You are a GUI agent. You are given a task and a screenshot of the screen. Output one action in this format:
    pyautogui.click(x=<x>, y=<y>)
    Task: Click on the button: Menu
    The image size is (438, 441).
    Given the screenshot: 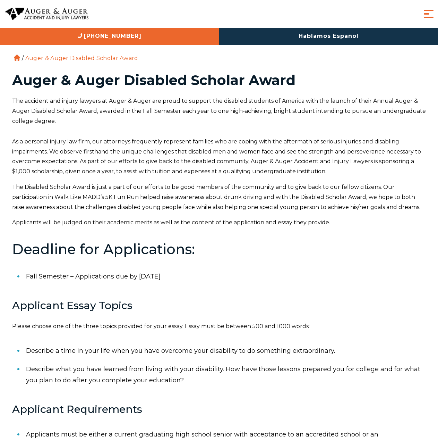 What is the action you would take?
    pyautogui.click(x=429, y=14)
    